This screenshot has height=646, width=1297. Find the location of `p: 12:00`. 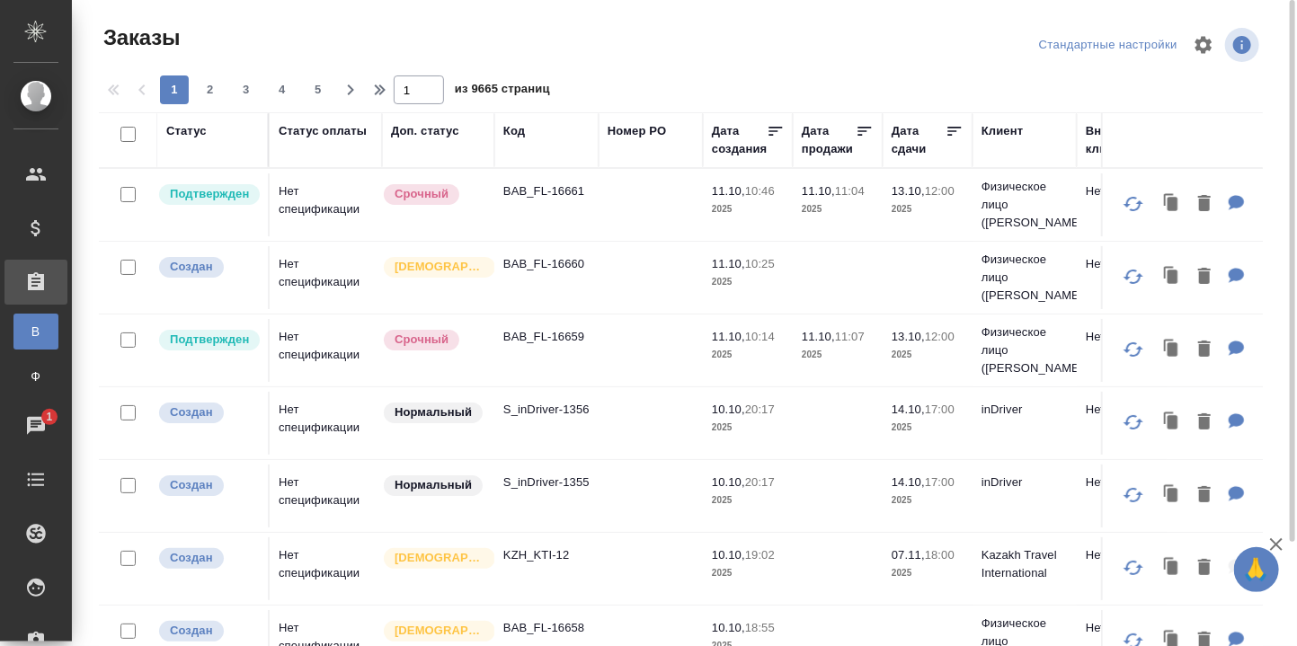

p: 12:00 is located at coordinates (940, 191).